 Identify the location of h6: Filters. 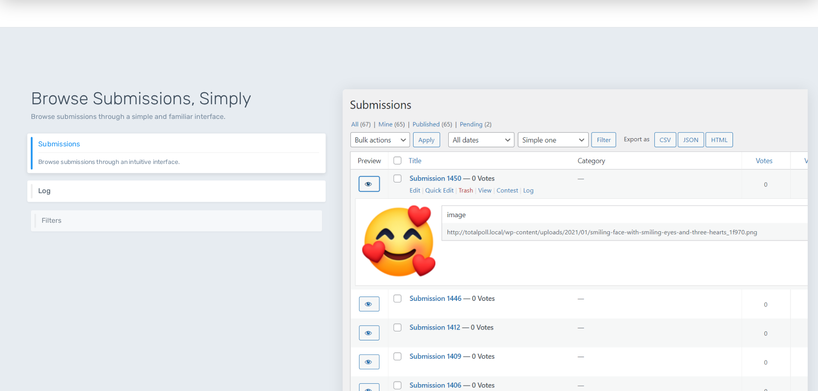
(179, 221).